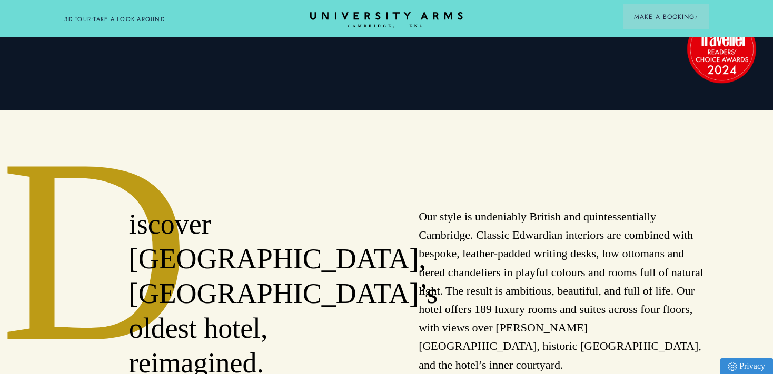 The height and width of the screenshot is (374, 773). I want to click on p: Our style is undeniably British and quintessentially Cambridge. Classic Edwardian interiors are c..., so click(563, 291).